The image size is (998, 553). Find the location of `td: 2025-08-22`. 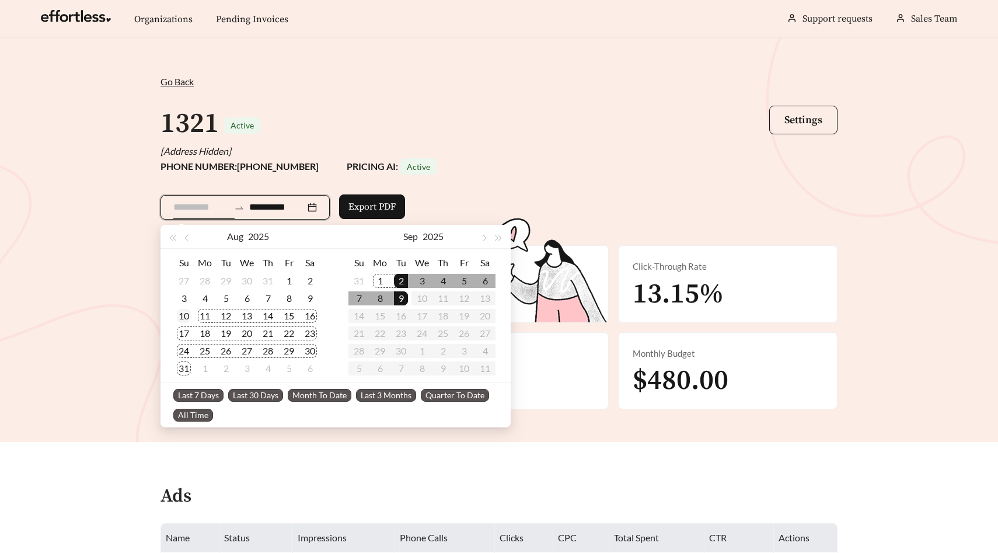

td: 2025-08-22 is located at coordinates (289, 333).